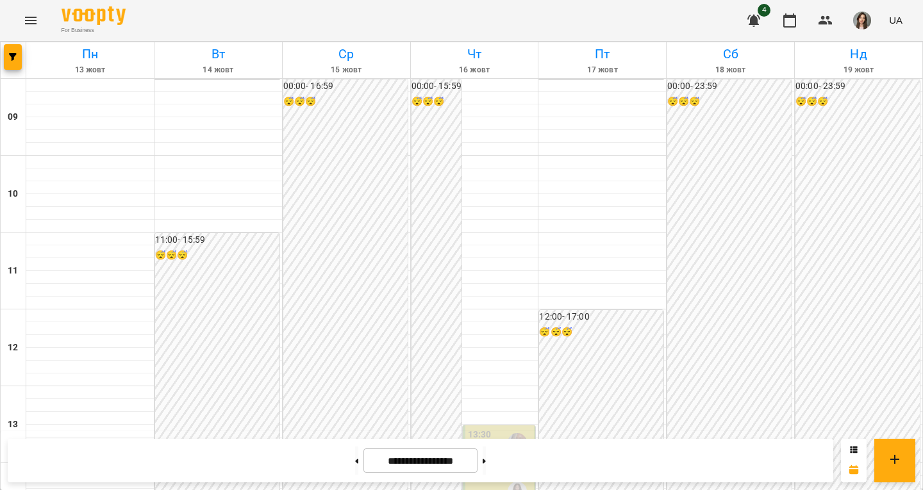 Image resolution: width=923 pixels, height=490 pixels. Describe the element at coordinates (601, 317) in the screenshot. I see `h6: 12:00 - 17:00` at that location.